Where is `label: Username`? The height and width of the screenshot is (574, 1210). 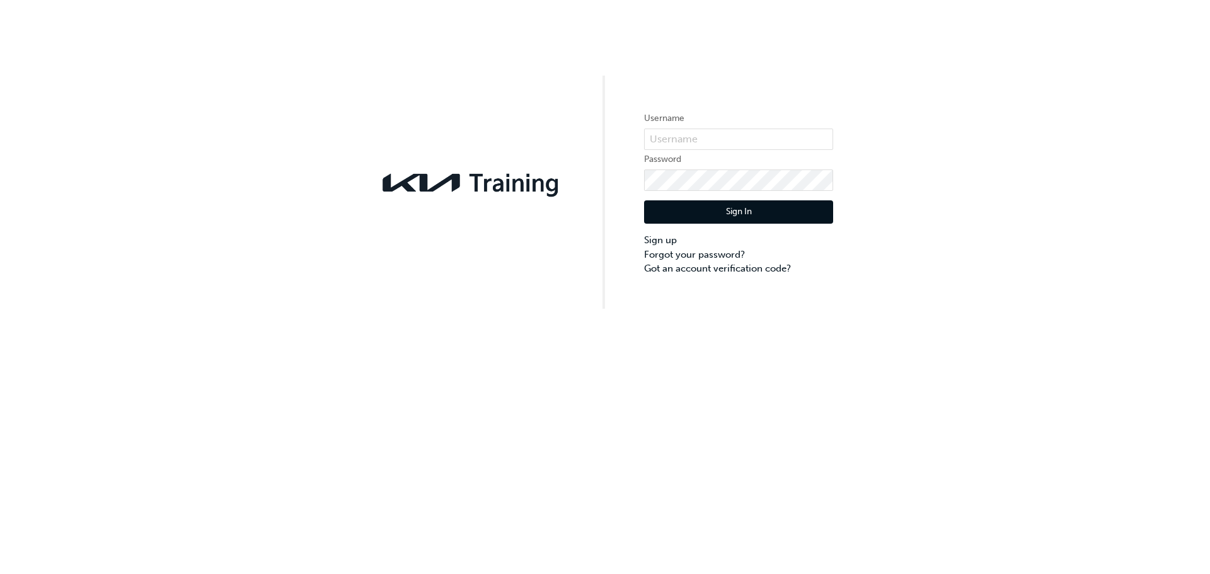
label: Username is located at coordinates (739, 118).